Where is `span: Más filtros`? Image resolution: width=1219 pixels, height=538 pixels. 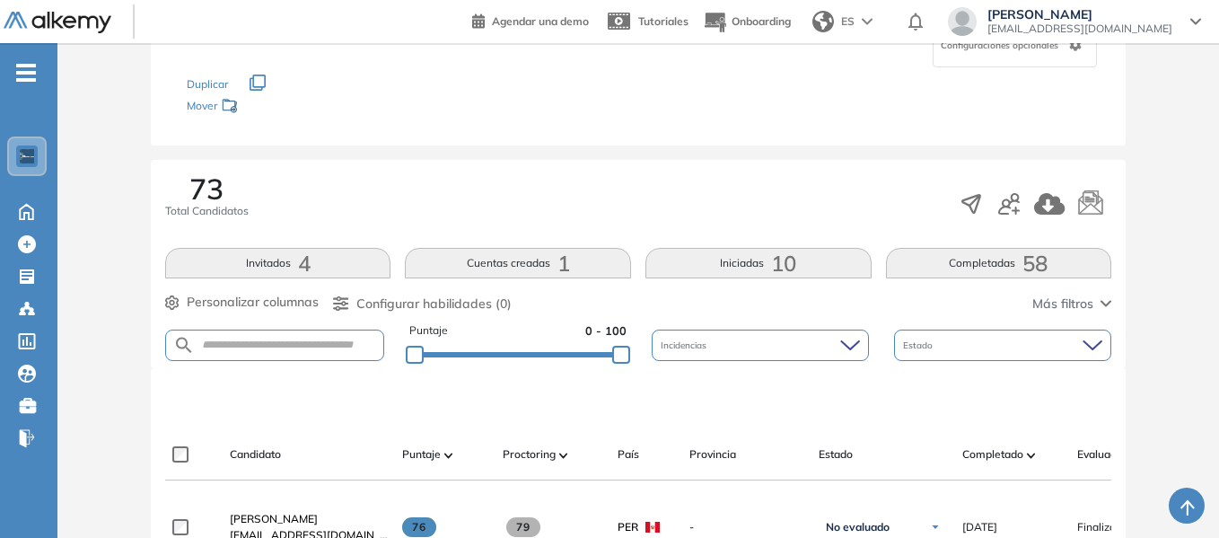
span: Más filtros is located at coordinates (1063, 303).